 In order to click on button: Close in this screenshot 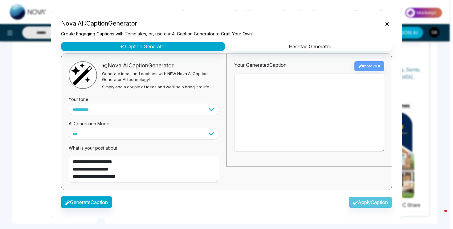, I will do `click(387, 24)`.